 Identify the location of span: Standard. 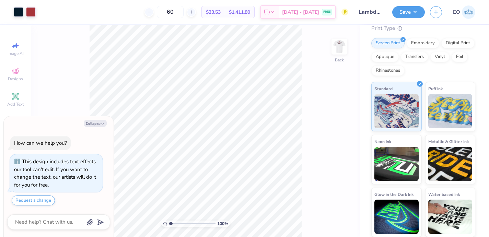
(384, 89).